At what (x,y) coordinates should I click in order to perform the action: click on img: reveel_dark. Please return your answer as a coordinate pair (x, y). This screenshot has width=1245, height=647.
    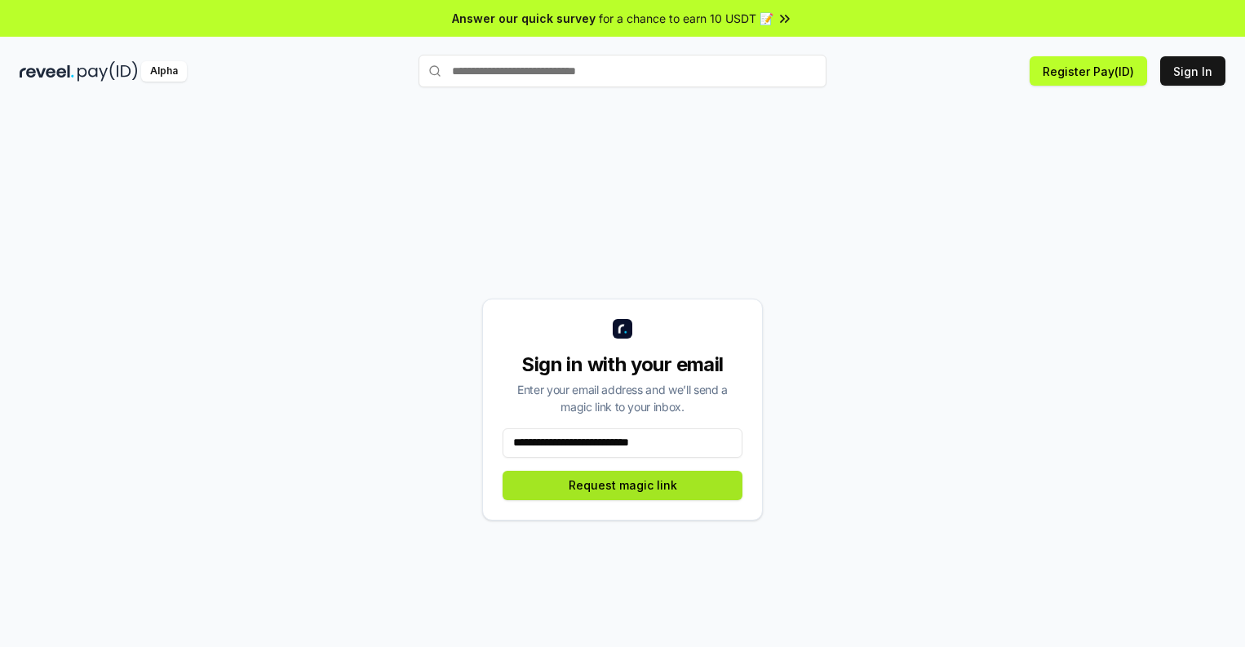
    Looking at the image, I should click on (46, 71).